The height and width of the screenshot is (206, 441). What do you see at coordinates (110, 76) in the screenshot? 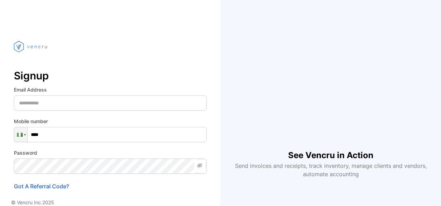
I see `p: Signup` at bounding box center [110, 76].